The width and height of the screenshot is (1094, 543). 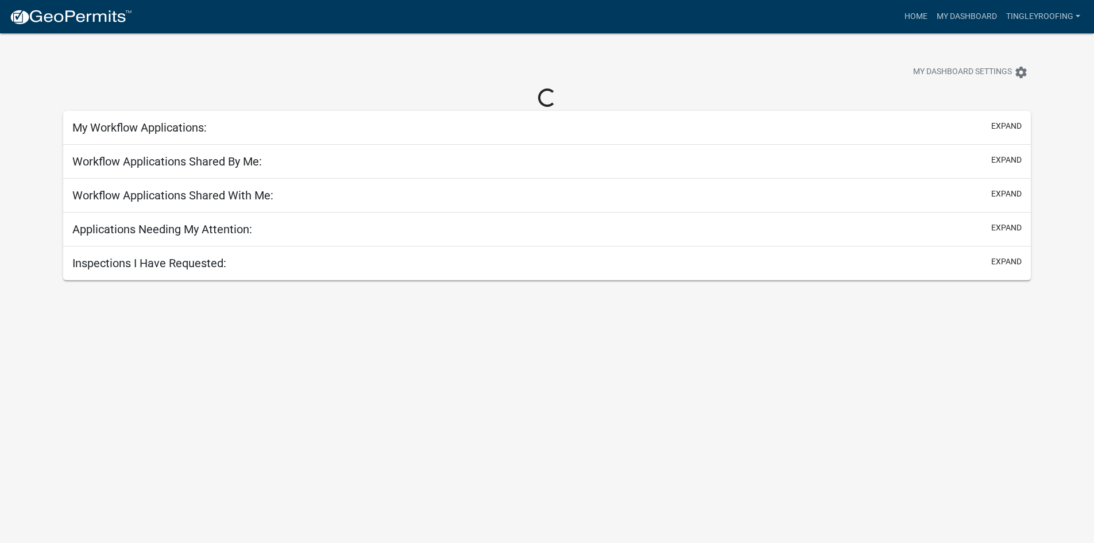 I want to click on h5: My Workflow Applications:, so click(x=140, y=128).